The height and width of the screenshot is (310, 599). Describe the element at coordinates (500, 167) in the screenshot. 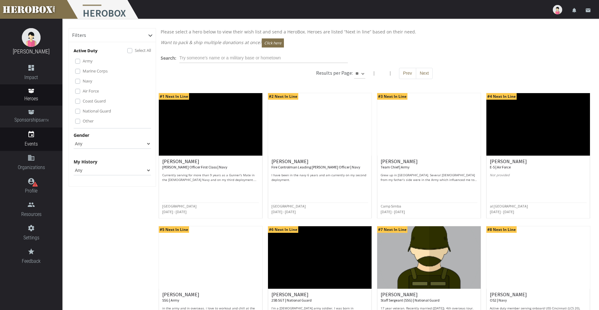

I see `small: E-5 | Air Force` at that location.